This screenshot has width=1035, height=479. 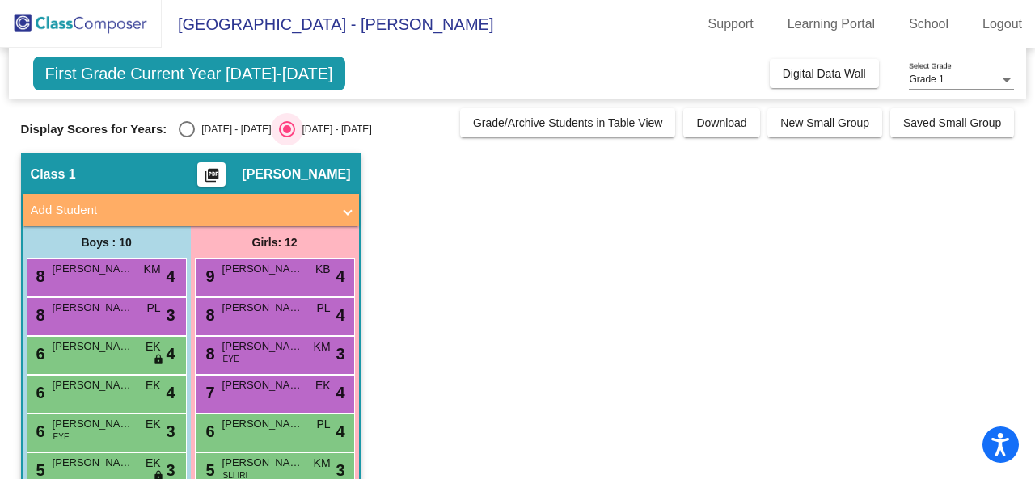 I want to click on span: Download, so click(x=721, y=123).